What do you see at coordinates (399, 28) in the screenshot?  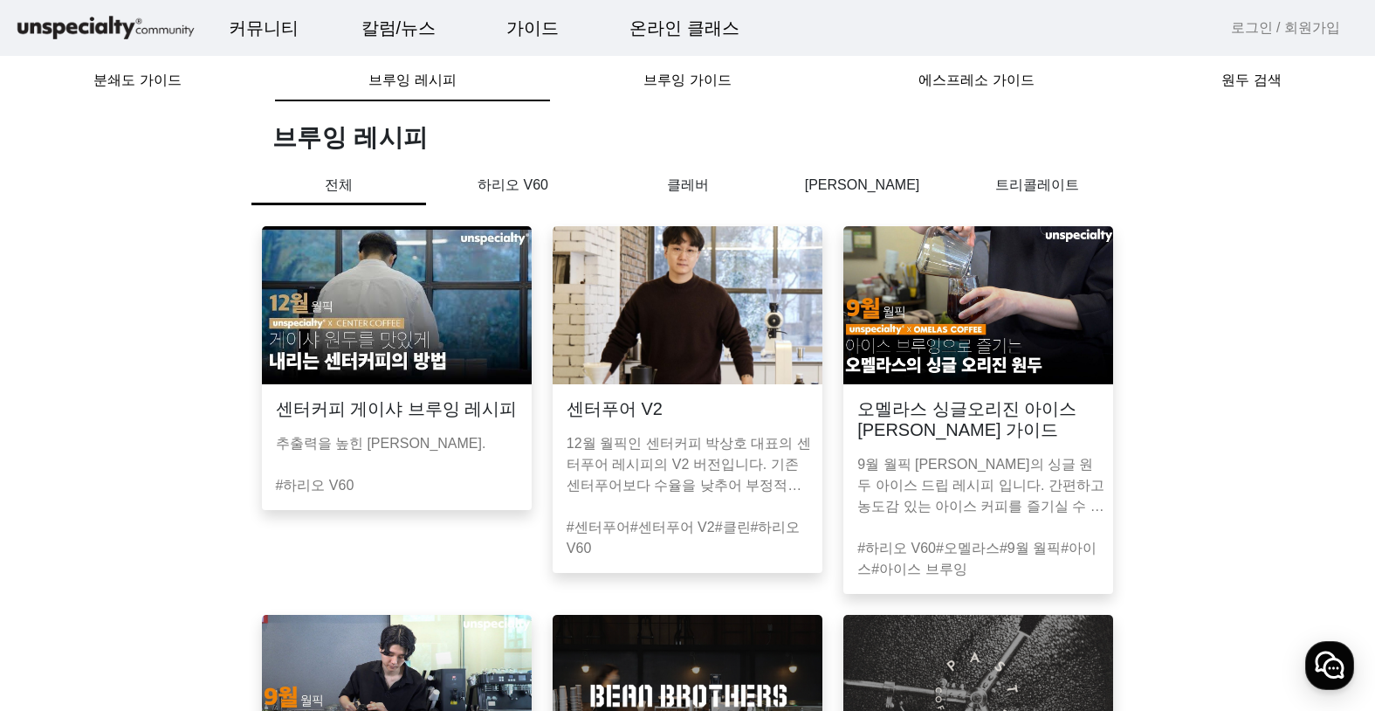 I see `a: 칼럼/뉴스` at bounding box center [399, 28].